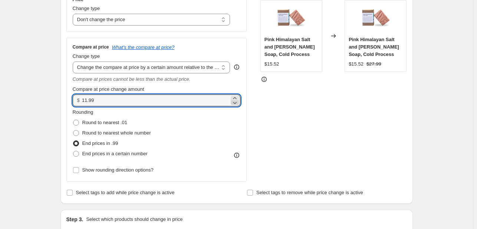 Image resolution: width=477 pixels, height=229 pixels. What do you see at coordinates (105, 122) in the screenshot?
I see `span: Round to nearest .01` at bounding box center [105, 122].